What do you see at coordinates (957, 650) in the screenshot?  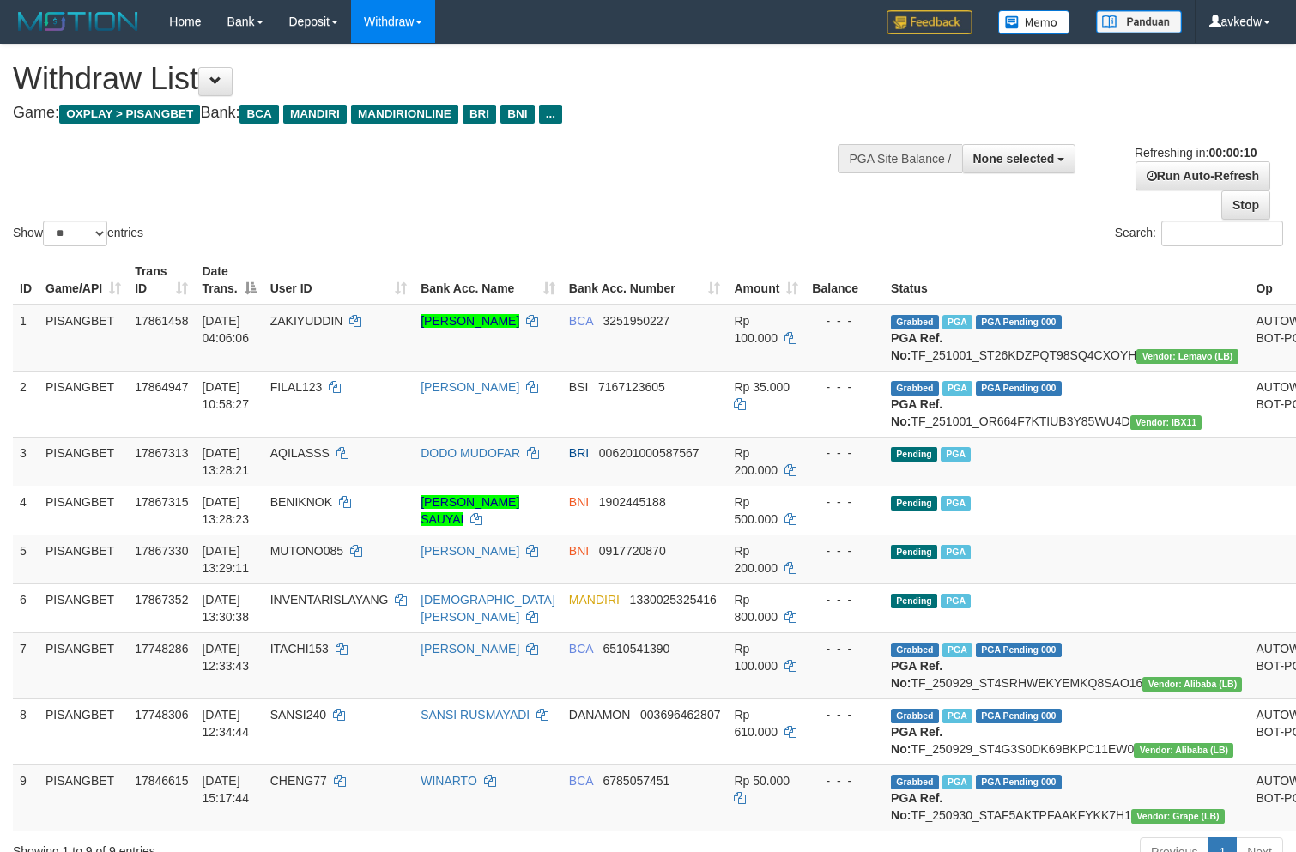 I see `span: Marked by avksona` at bounding box center [957, 650].